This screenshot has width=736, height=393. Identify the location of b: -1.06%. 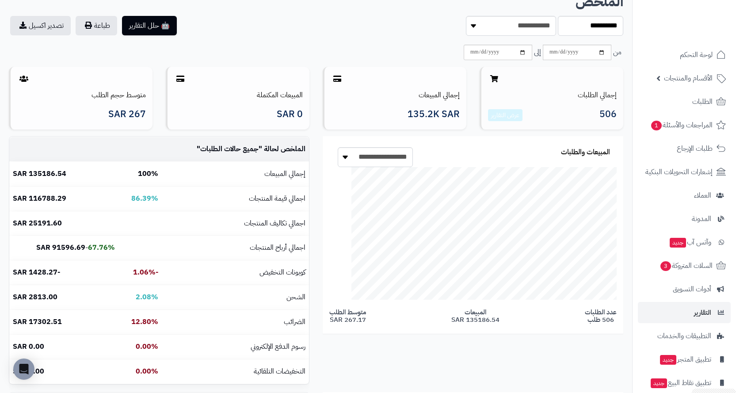
(145, 272).